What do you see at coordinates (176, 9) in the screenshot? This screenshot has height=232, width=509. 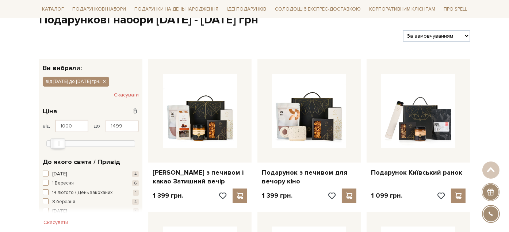 I see `a: Подарунки на День народження` at bounding box center [176, 9].